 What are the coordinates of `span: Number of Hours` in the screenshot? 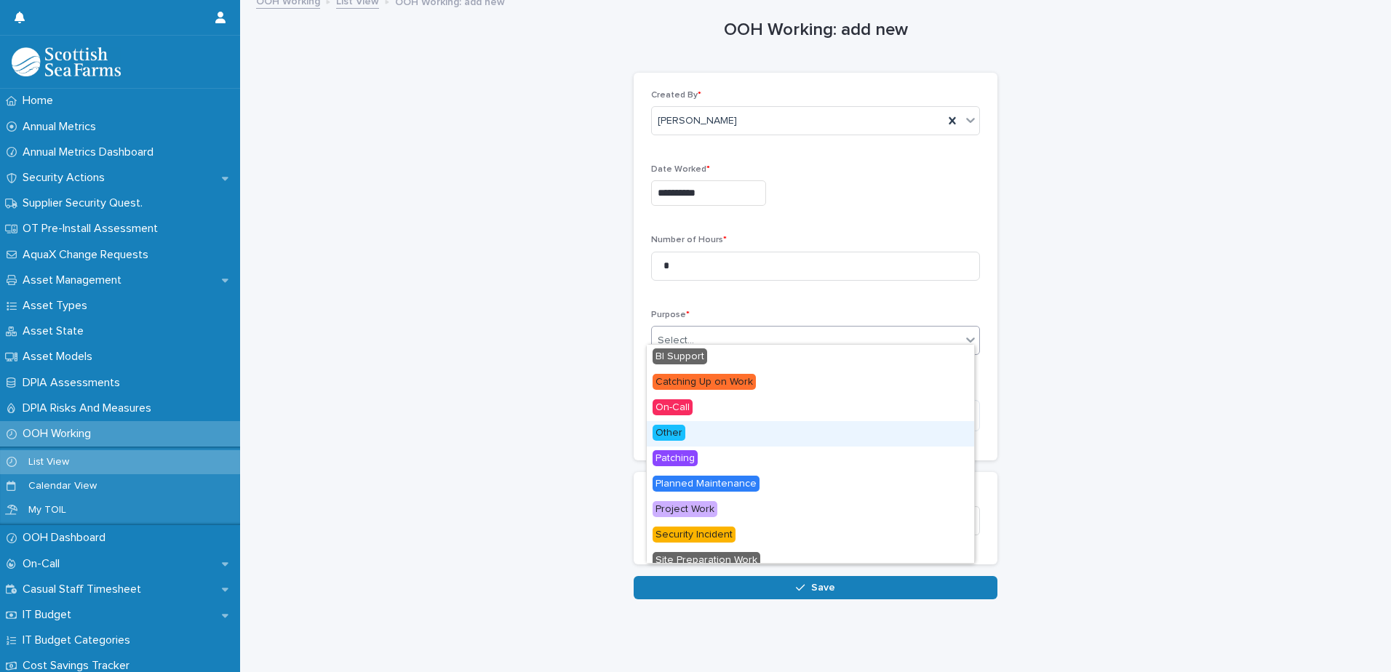 It's located at (689, 240).